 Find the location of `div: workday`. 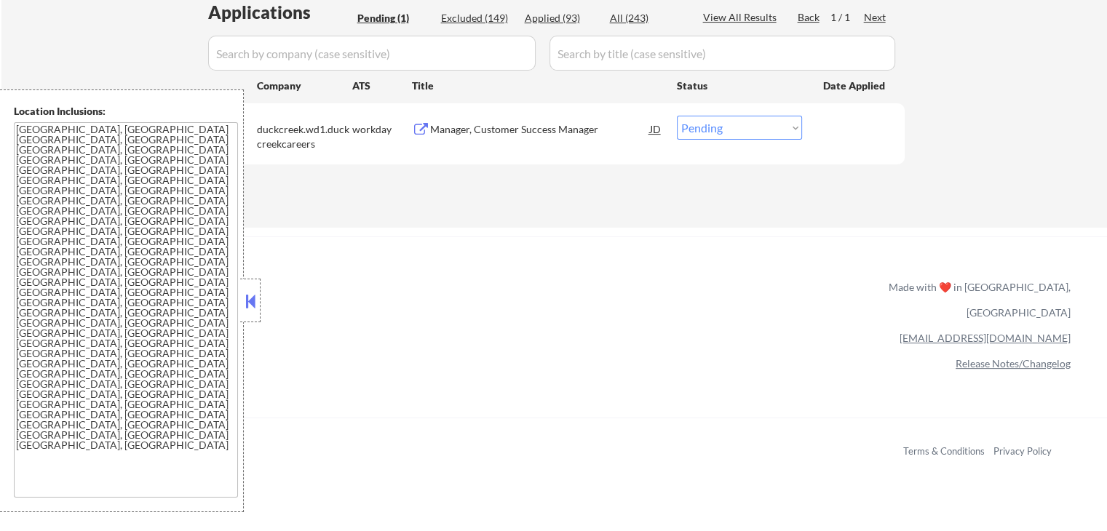

div: workday is located at coordinates (382, 130).